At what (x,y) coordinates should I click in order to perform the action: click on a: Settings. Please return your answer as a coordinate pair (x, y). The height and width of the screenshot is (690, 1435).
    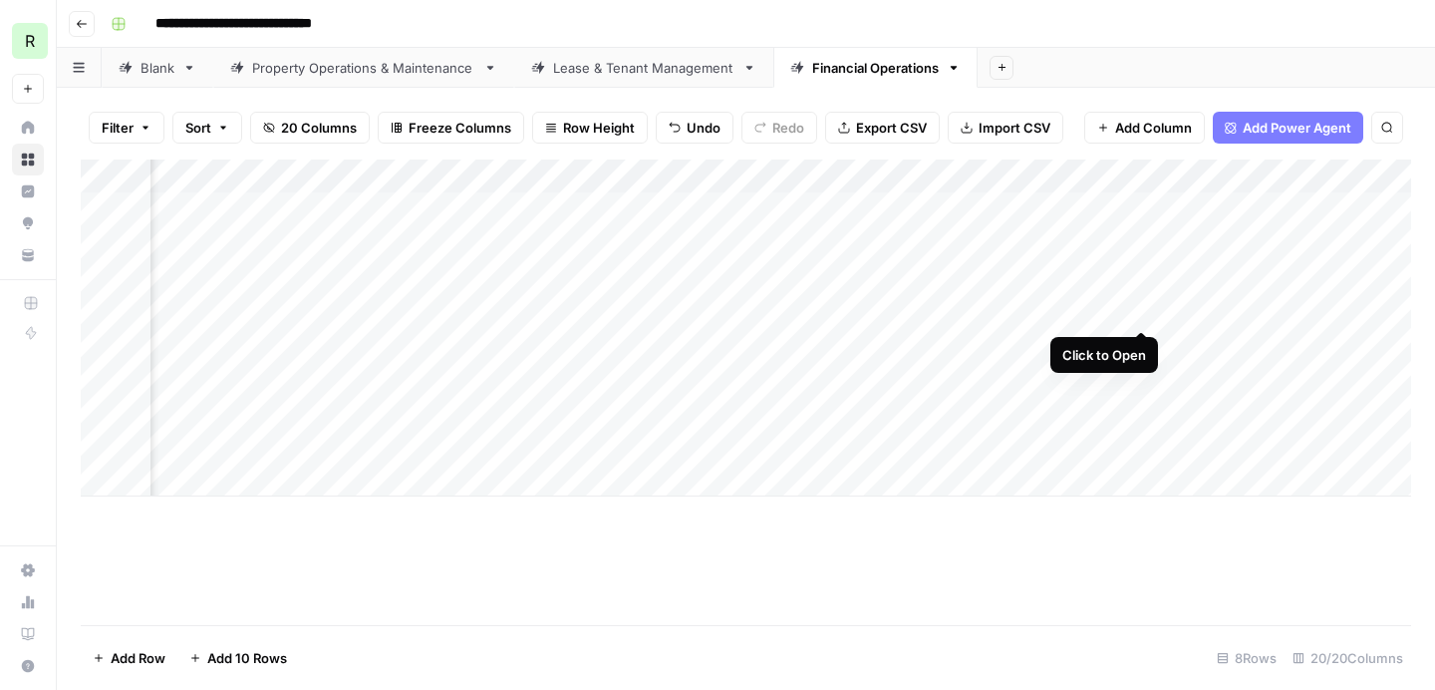
    Looking at the image, I should click on (28, 570).